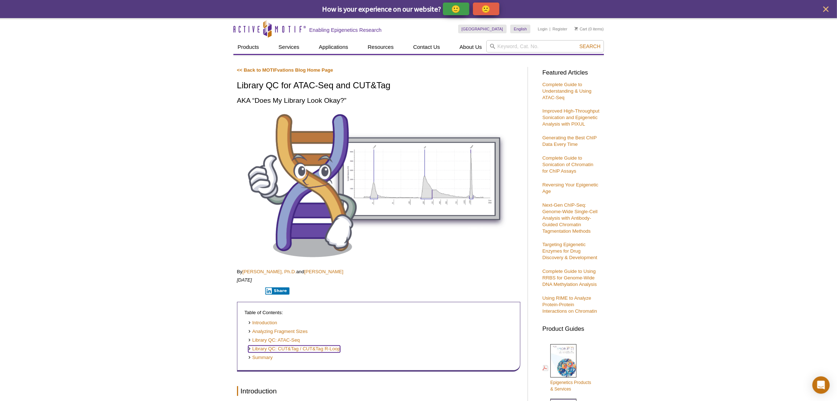 This screenshot has height=401, width=837. What do you see at coordinates (381, 47) in the screenshot?
I see `a: Resources` at bounding box center [381, 47].